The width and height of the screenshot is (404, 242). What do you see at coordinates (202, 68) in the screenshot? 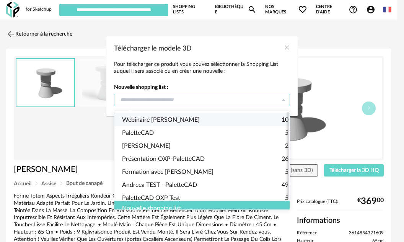
I see `p: Pour télécharger ce produit vous pouvez sélectionner la Shopping List auquel il sera associé ou e...` at bounding box center [202, 68].